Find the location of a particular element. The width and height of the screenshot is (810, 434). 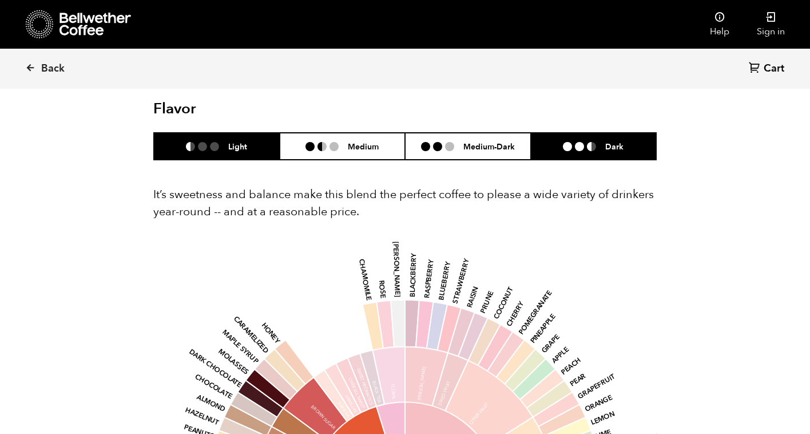

h6: Medium-Dark is located at coordinates (489, 146).